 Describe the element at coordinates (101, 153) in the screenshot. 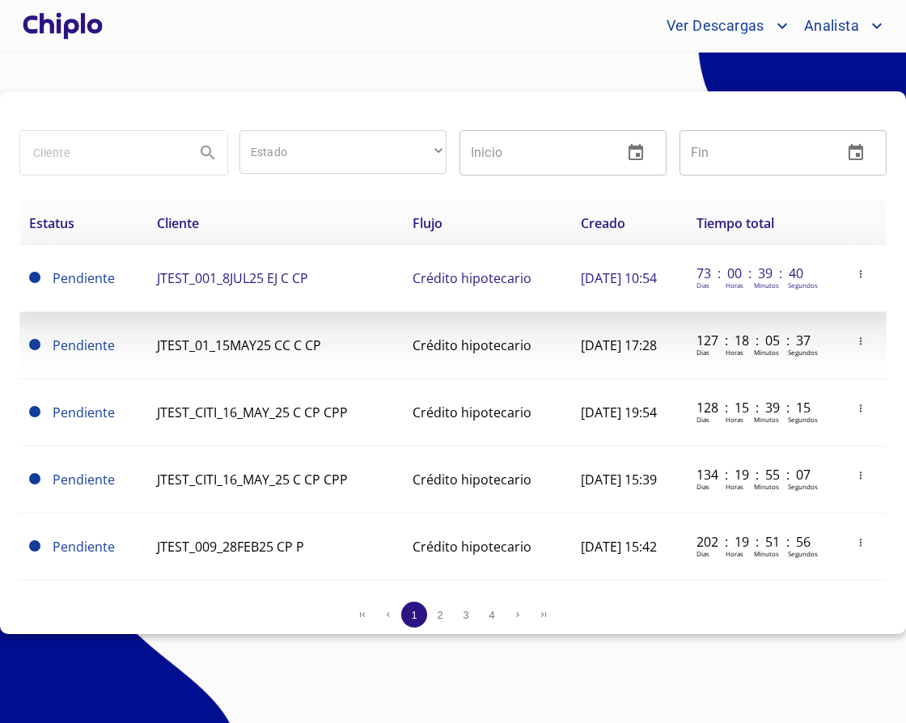

I see `input: search` at that location.